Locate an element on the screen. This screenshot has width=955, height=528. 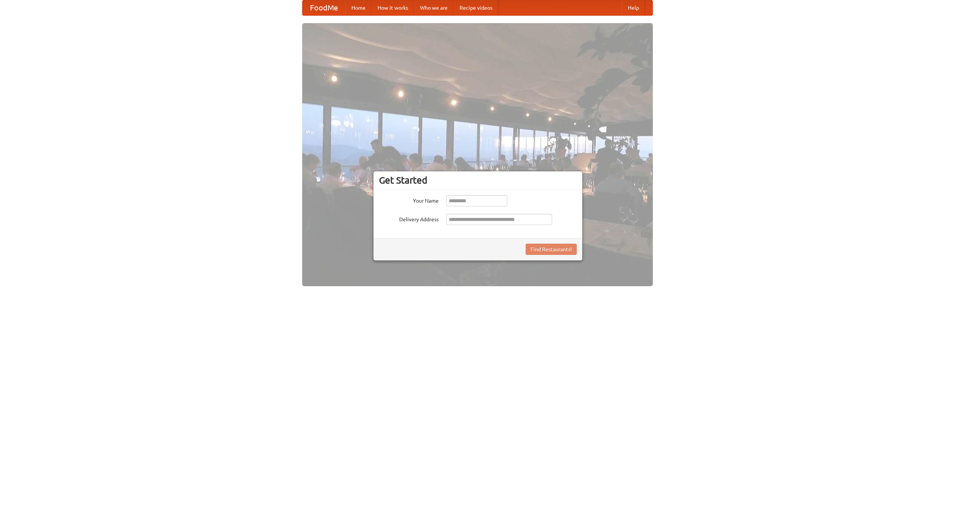
a: How it works is located at coordinates (393, 8).